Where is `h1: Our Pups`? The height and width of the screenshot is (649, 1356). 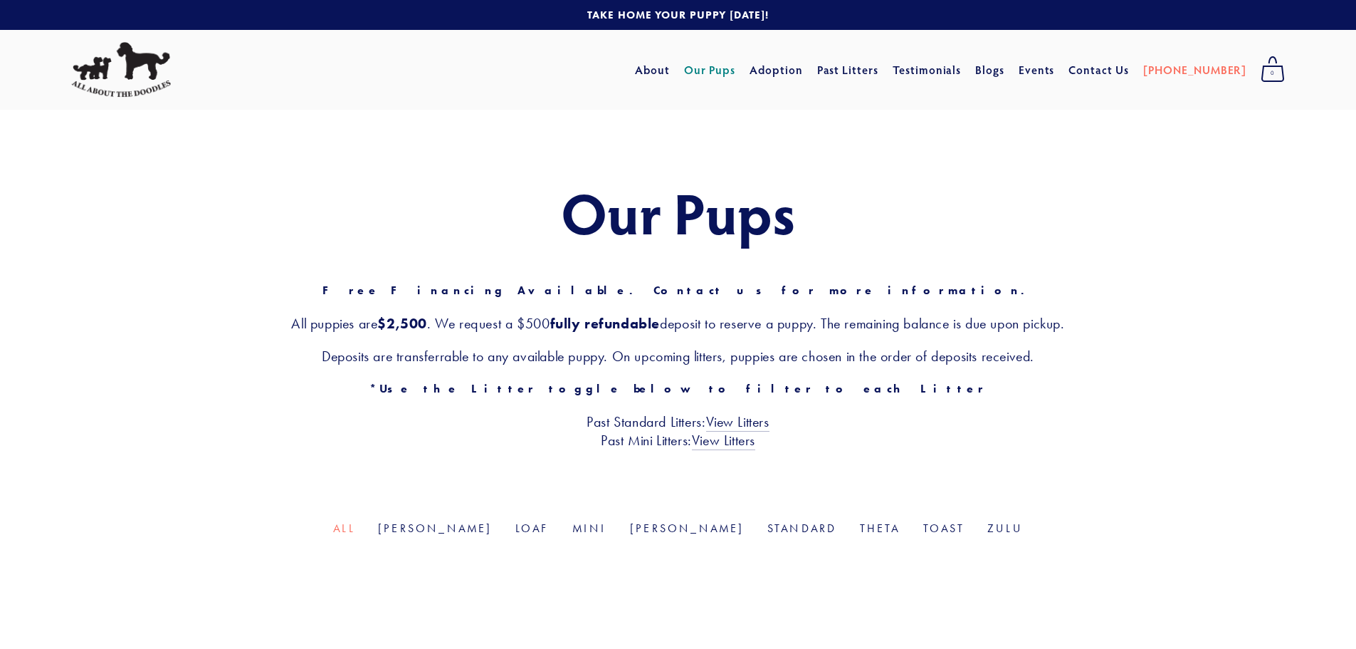
h1: Our Pups is located at coordinates (678, 212).